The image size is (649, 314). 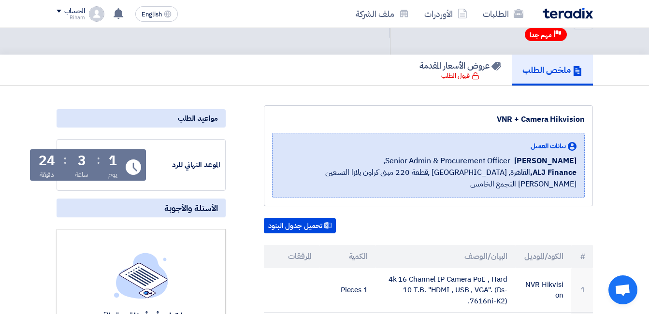 What do you see at coordinates (445, 256) in the screenshot?
I see `th: البيان/الوصف` at bounding box center [445, 256].